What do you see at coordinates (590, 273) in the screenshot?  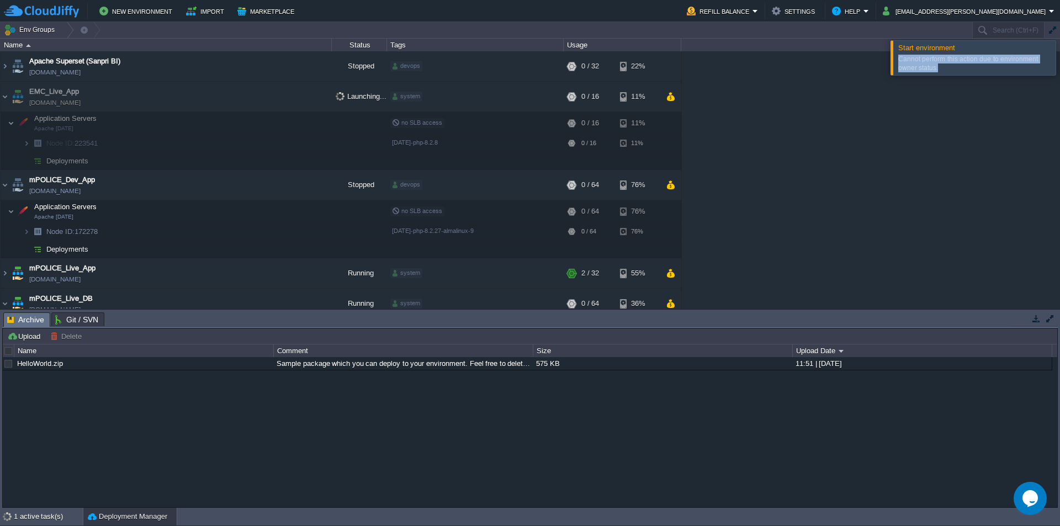 I see `div: 2 / 32` at bounding box center [590, 273].